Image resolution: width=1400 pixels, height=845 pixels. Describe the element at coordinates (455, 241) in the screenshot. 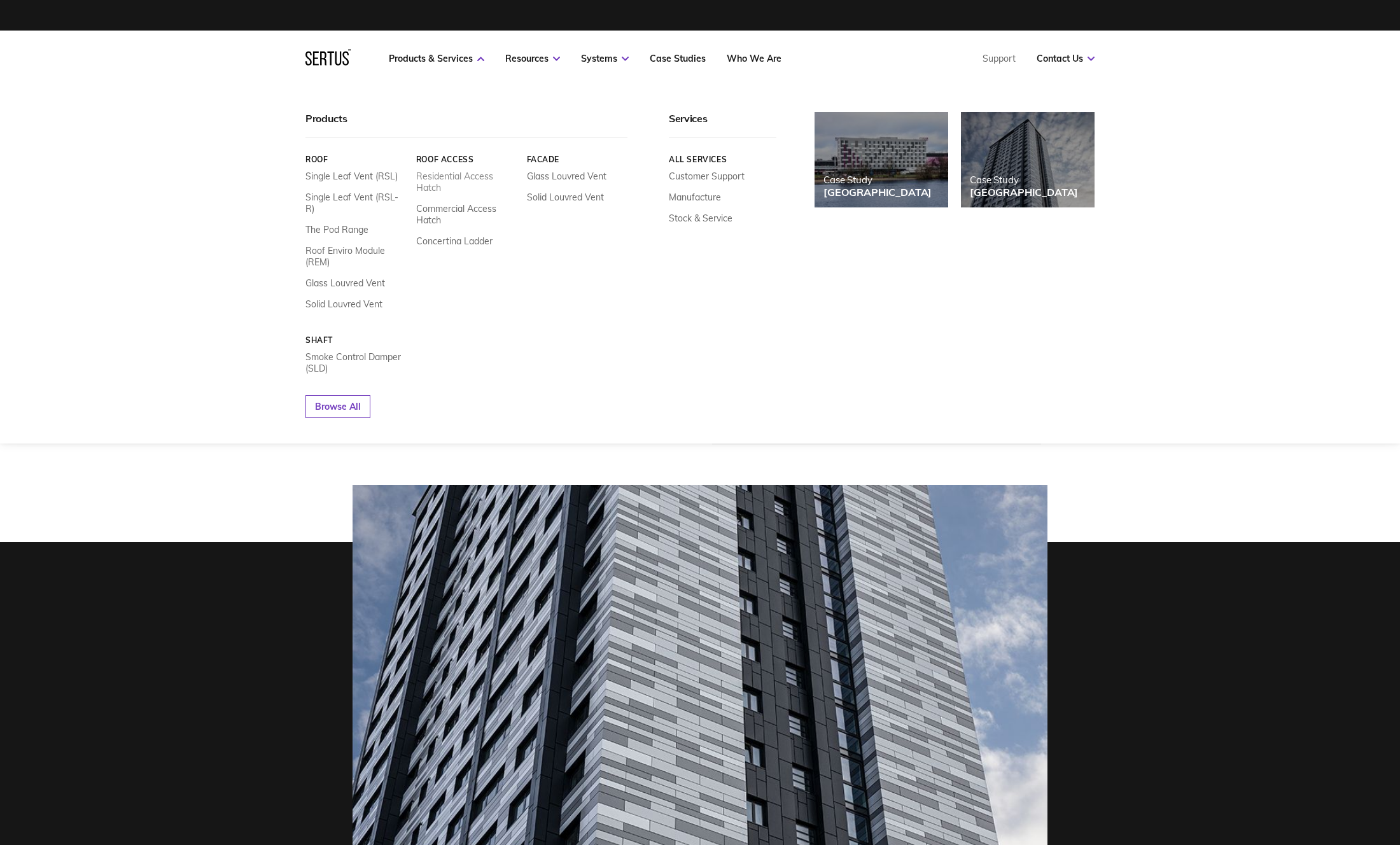

I see `a: Concertina Ladder` at that location.